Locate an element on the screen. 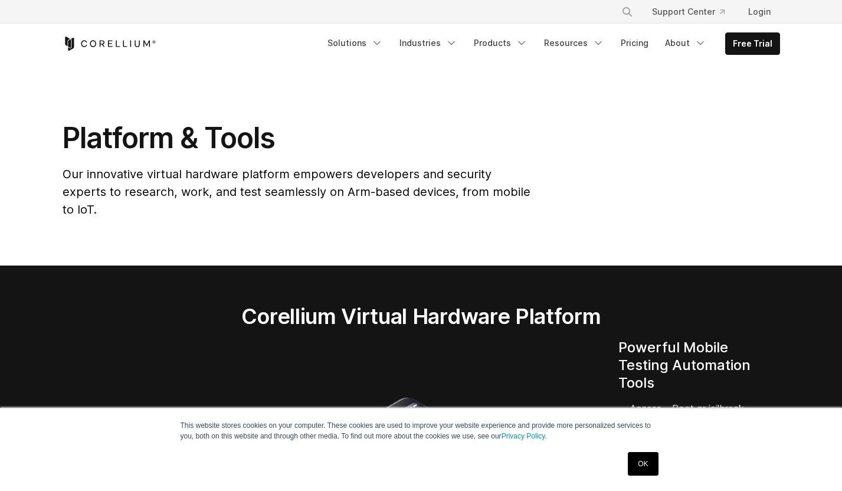  h1: Platform & Tools is located at coordinates (297, 138).